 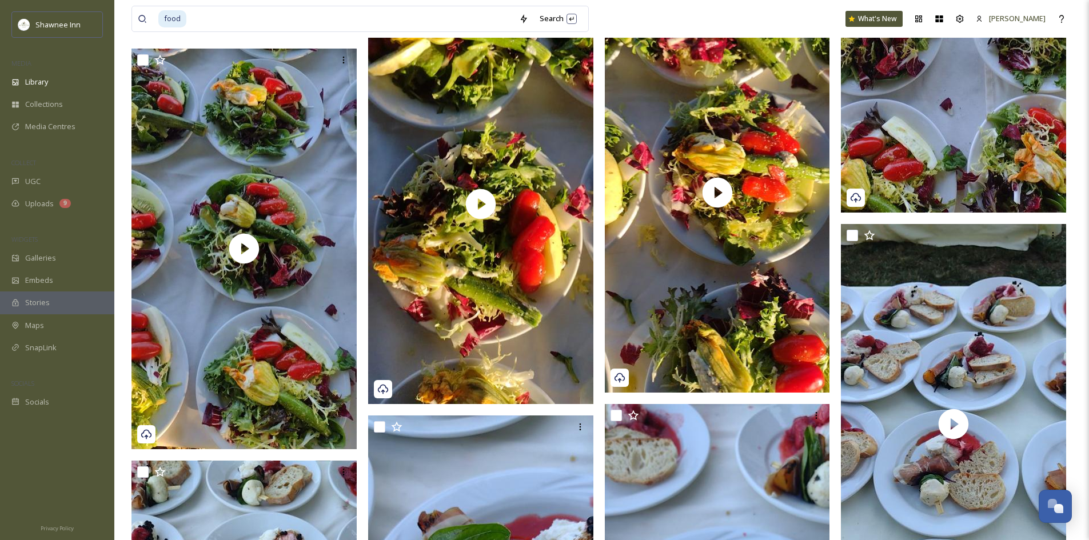 I want to click on span: WIDGETS, so click(x=25, y=239).